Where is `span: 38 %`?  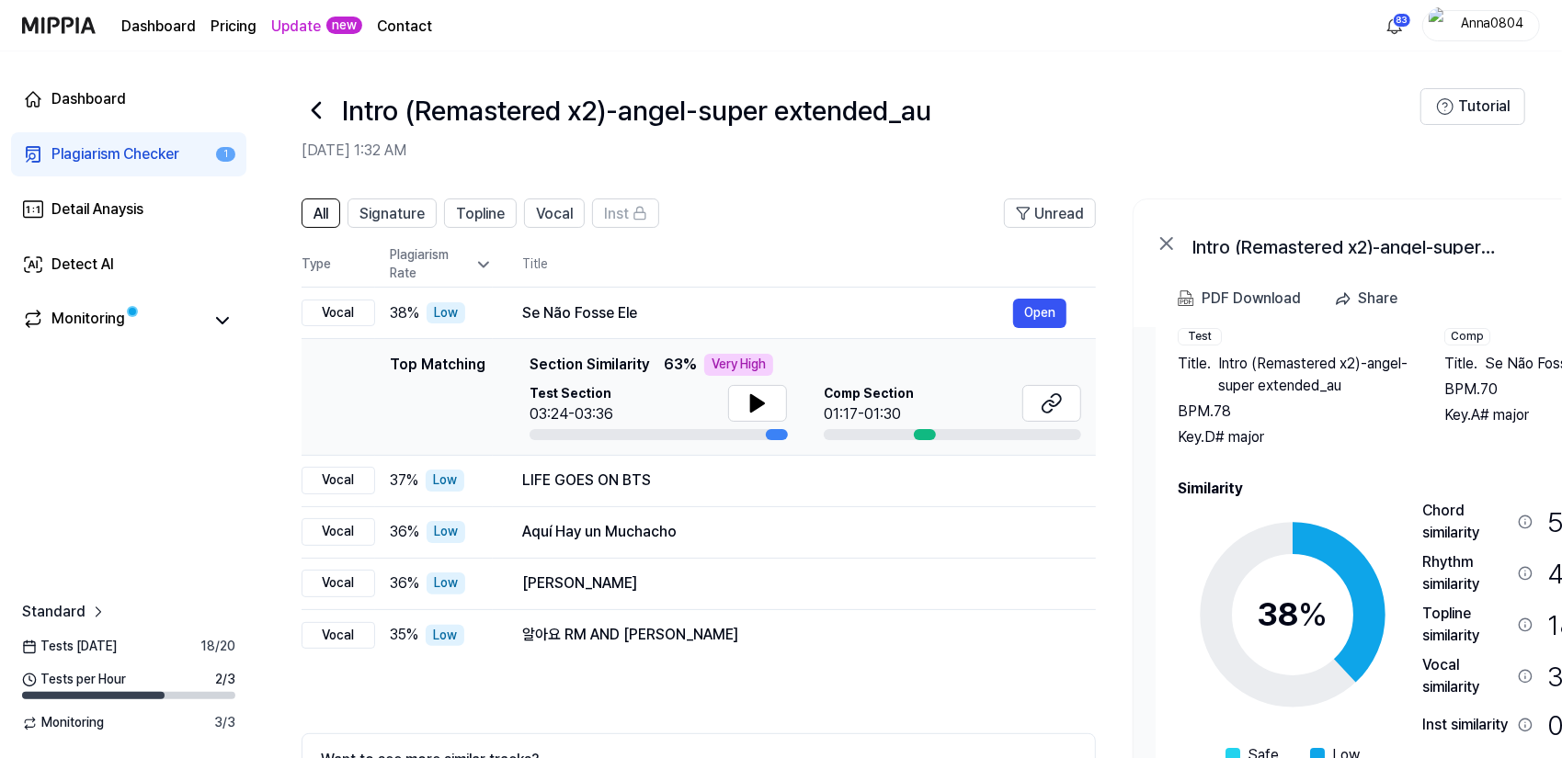
span: 38 % is located at coordinates (404, 313).